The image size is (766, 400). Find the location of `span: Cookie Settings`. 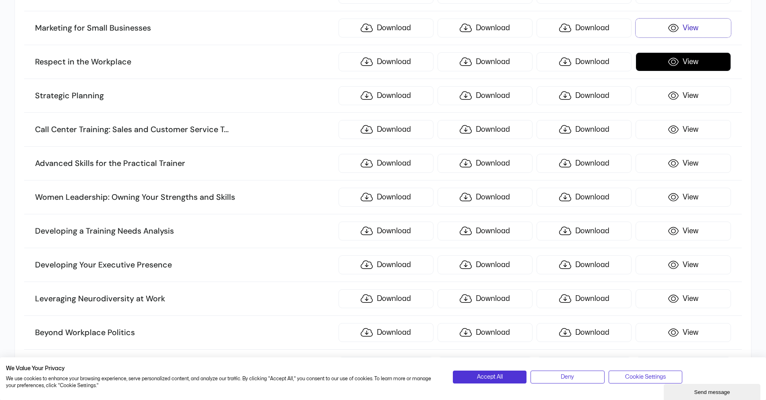

span: Cookie Settings is located at coordinates (645, 377).